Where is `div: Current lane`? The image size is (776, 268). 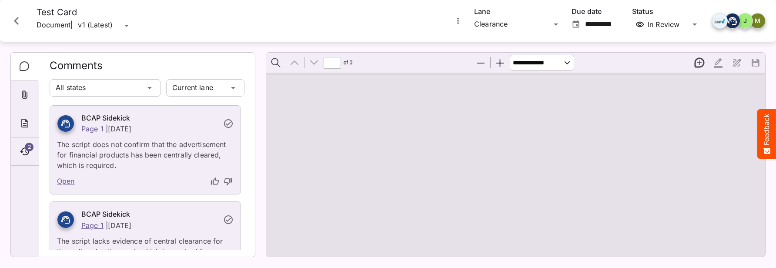
div: Current lane is located at coordinates (197, 88).